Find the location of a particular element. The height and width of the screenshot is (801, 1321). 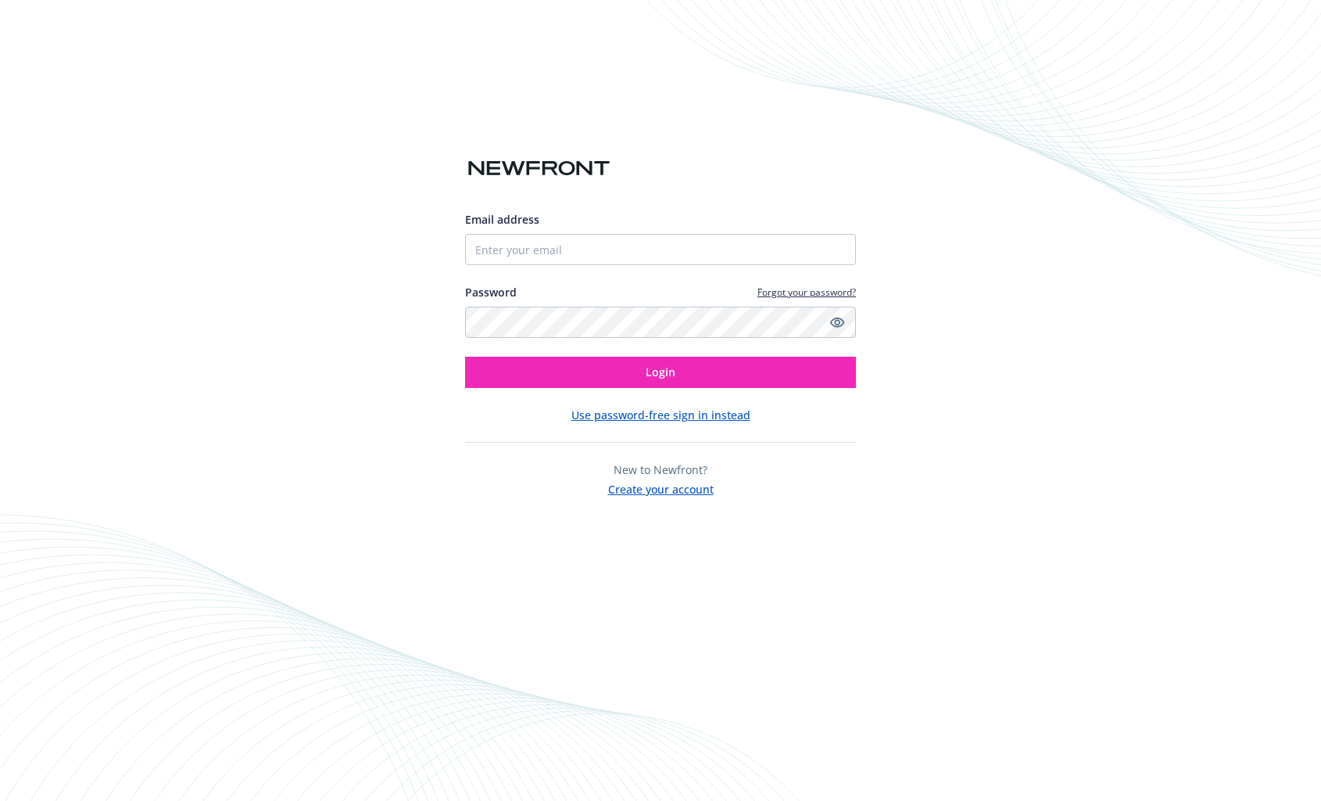

span: Email address is located at coordinates (502, 219).